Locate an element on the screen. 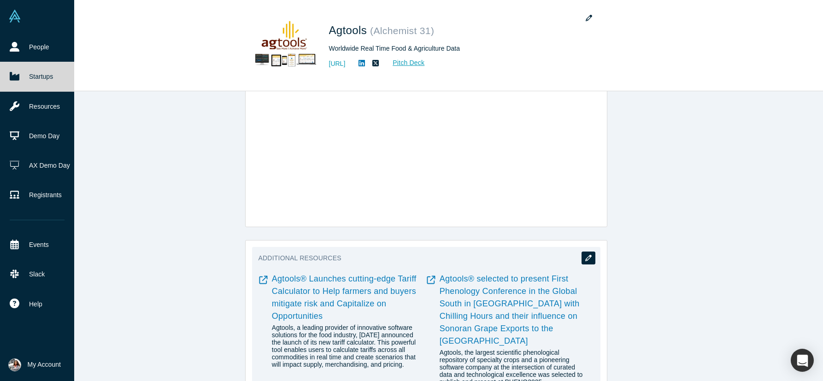  img: Alchemist Vault Logo is located at coordinates (15, 16).